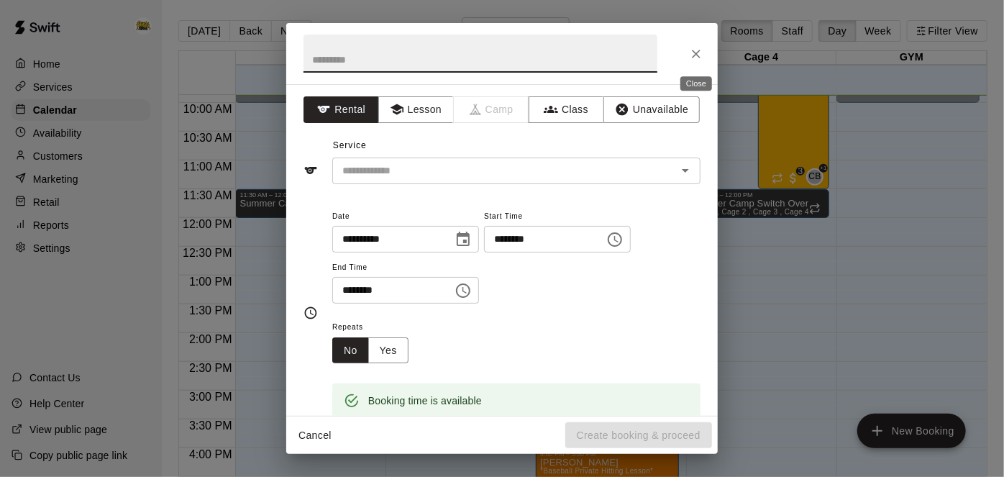  What do you see at coordinates (416, 109) in the screenshot?
I see `button: Lesson` at bounding box center [416, 109].